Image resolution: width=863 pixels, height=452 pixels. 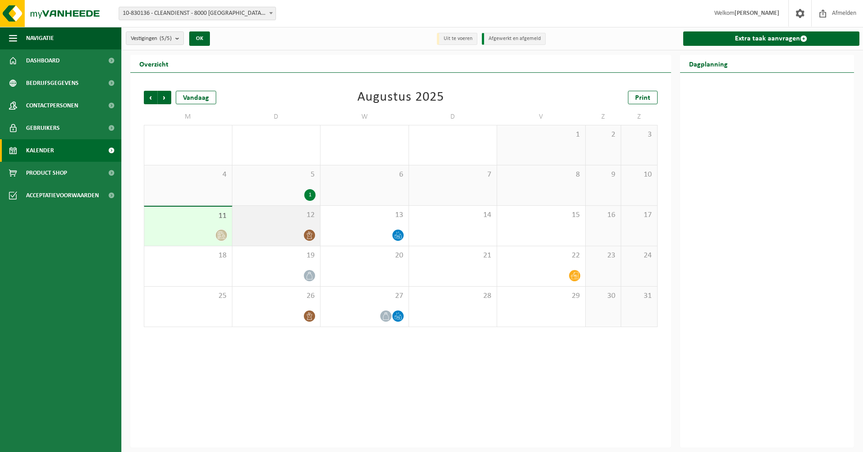 What do you see at coordinates (603, 215) in the screenshot?
I see `span: 16` at bounding box center [603, 215].